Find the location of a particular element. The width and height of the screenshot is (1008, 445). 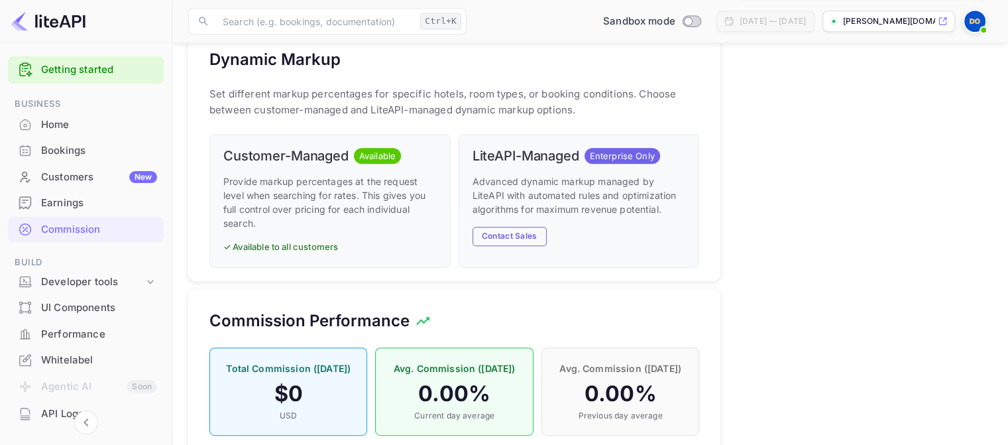

button: Collapse navigation is located at coordinates (86, 422).